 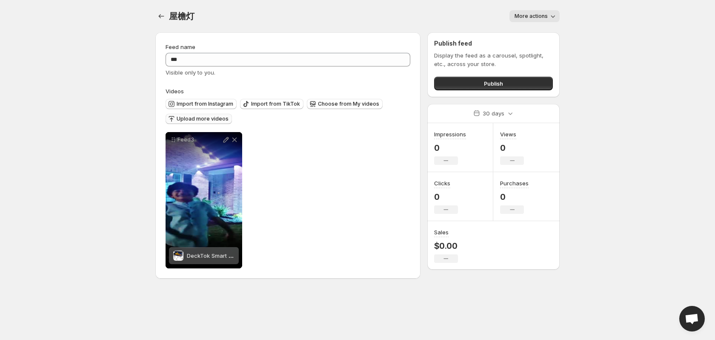 What do you see at coordinates (204, 200) in the screenshot?
I see `div: Feed3DeckTok Smart Permanent Outdoor Lights ProDeckTok Smart Permanent Outdoor Lights Pro` at bounding box center [204, 200].